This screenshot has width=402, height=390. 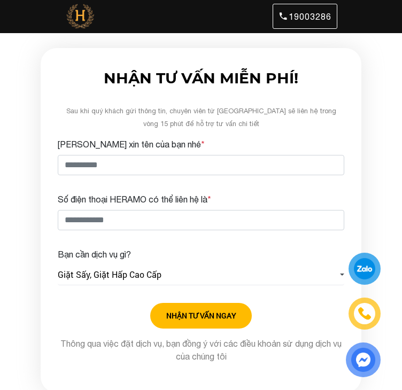 I want to click on span: Giặt Sấy, Giặt Hấp Cao Cấp, so click(x=110, y=275).